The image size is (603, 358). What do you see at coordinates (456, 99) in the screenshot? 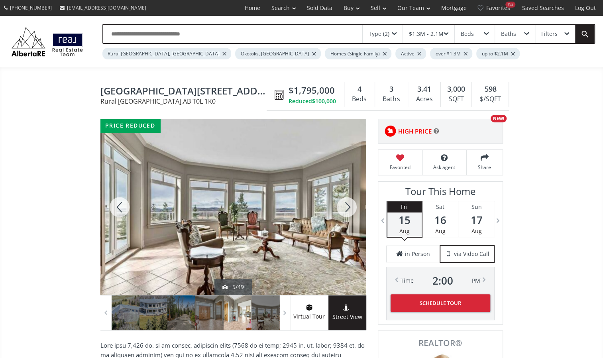
I see `div: SQFT` at bounding box center [456, 99].